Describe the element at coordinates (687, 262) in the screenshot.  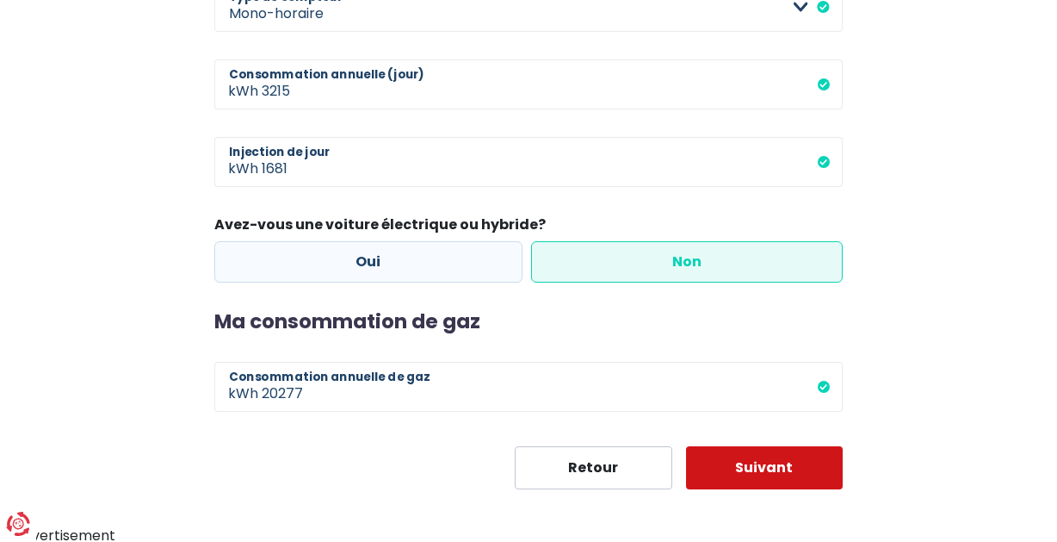
I see `label: Non` at that location.